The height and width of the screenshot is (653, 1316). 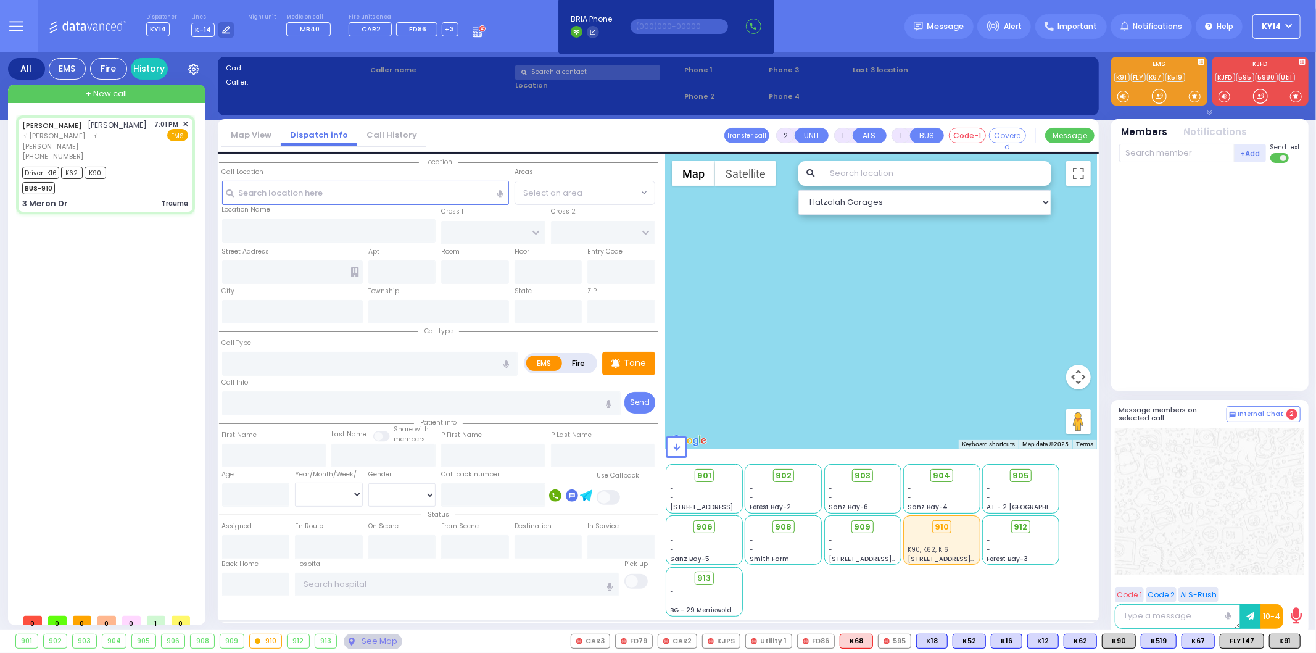 I want to click on button: Code 1, so click(x=1129, y=594).